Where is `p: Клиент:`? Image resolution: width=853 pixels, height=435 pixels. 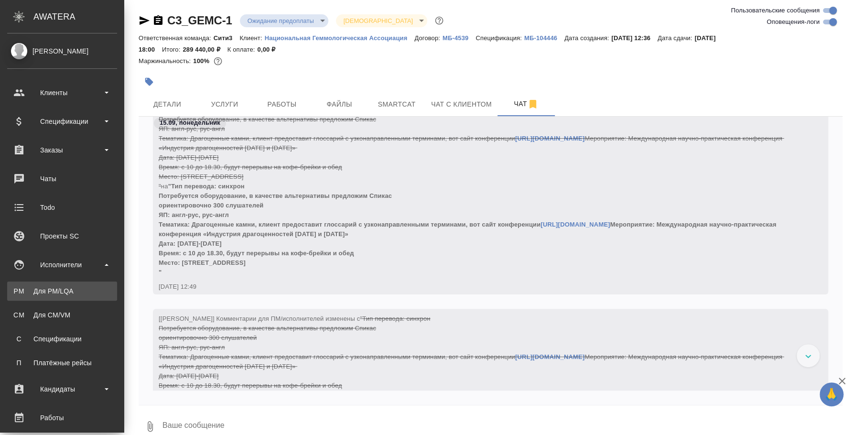
p: Клиент: is located at coordinates (252, 38).